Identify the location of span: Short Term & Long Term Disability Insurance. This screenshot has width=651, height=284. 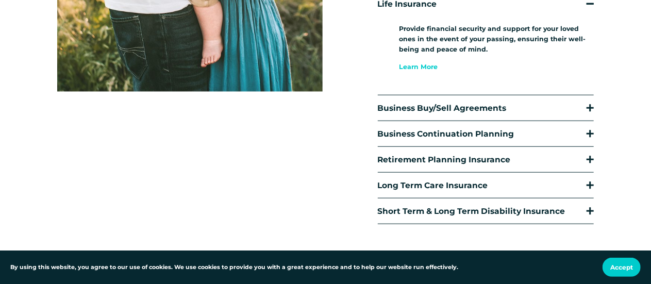
(482, 211).